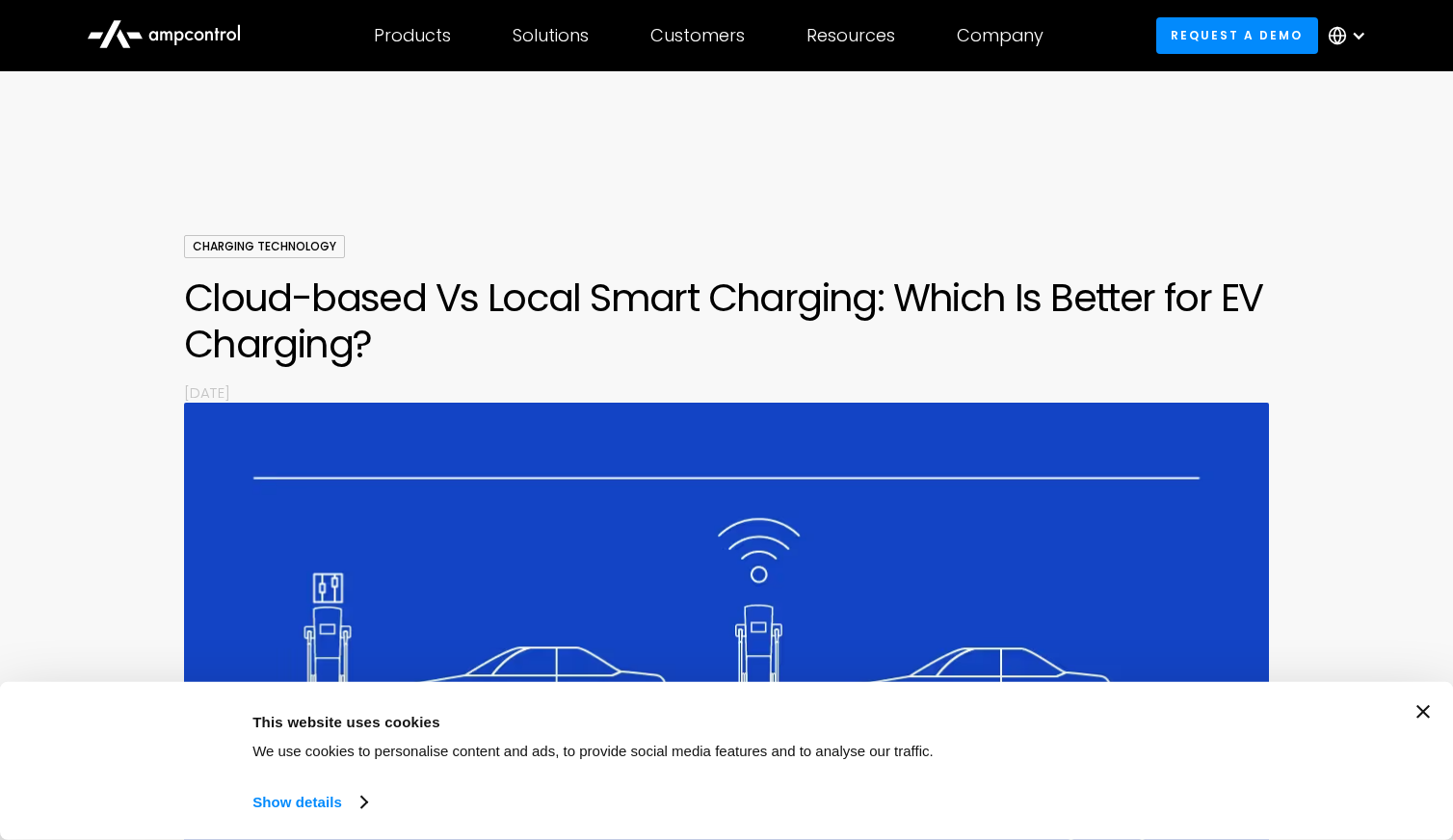 The image size is (1453, 840). What do you see at coordinates (667, 722) in the screenshot?
I see `div: This website uses cookies` at bounding box center [667, 722].